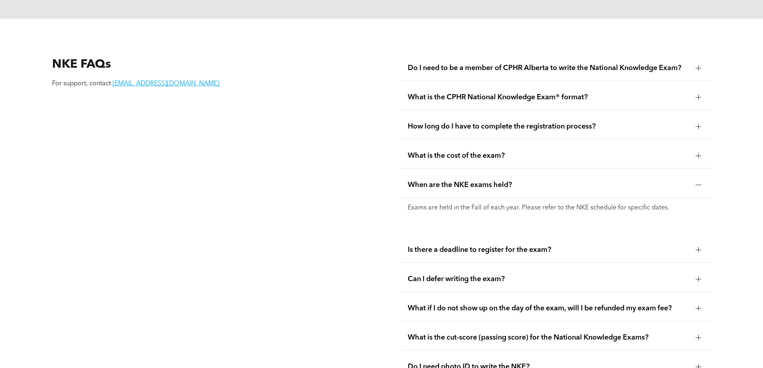 This screenshot has height=368, width=763. Describe the element at coordinates (81, 84) in the screenshot. I see `span: For support, contact` at that location.